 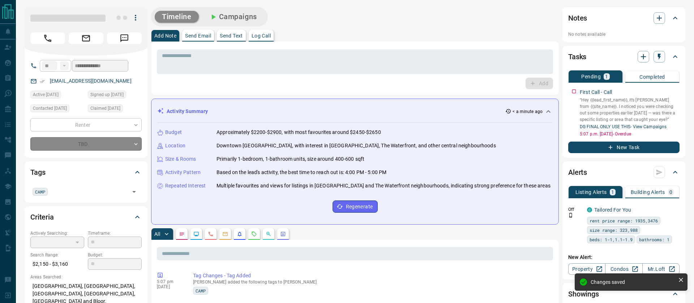 I want to click on div: Tasks, so click(x=624, y=57).